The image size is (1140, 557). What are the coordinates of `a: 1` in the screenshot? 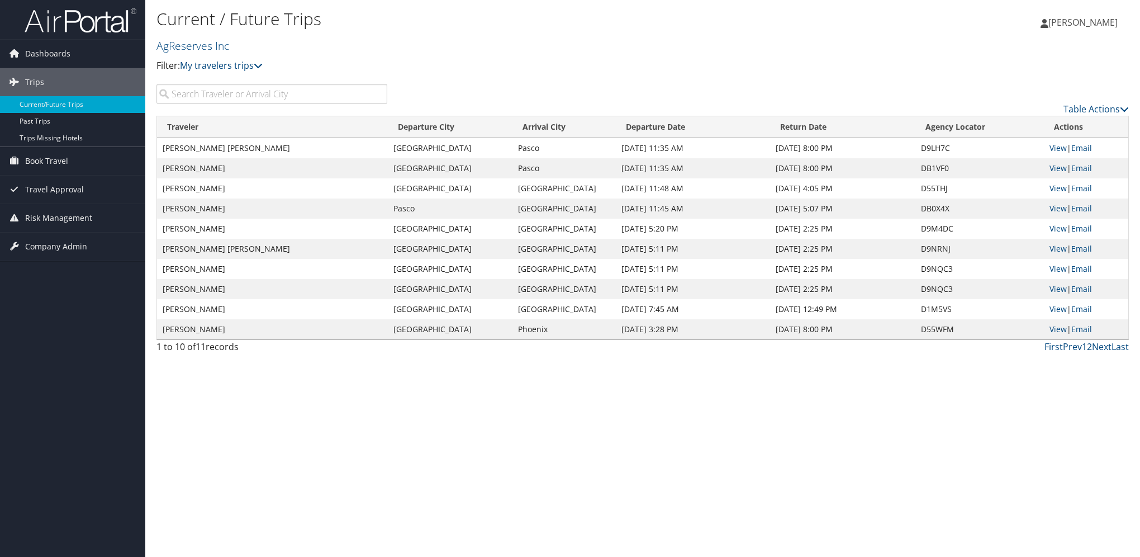 It's located at (1084, 347).